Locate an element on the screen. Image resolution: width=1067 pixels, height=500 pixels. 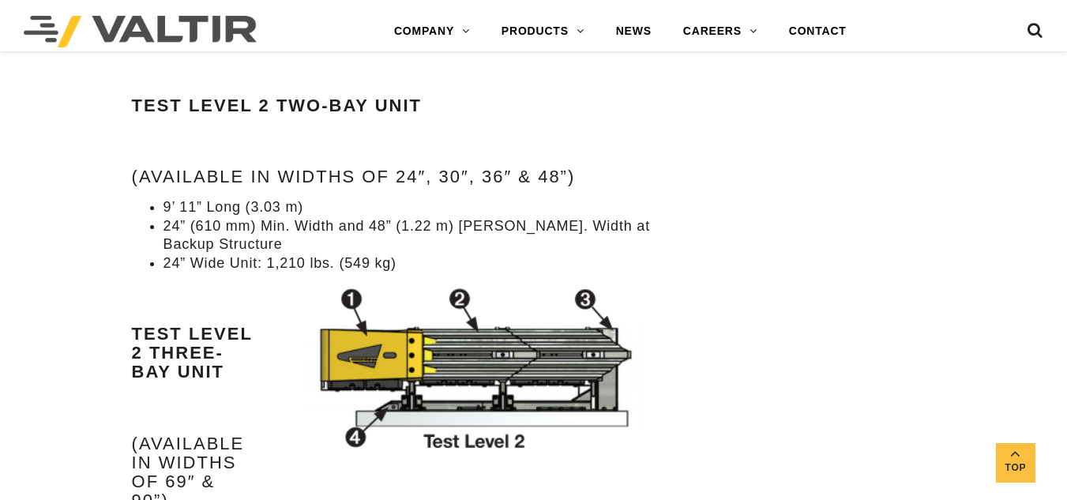
a: CAREERS is located at coordinates (720, 32).